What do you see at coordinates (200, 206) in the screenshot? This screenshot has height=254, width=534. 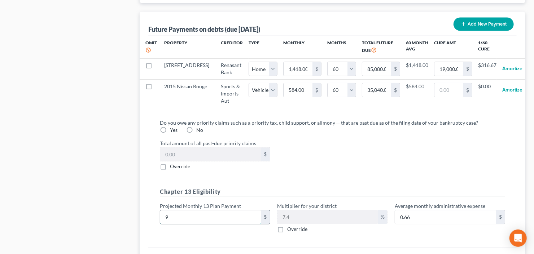 I see `label: Projected Monthly 13 Plan Payment` at bounding box center [200, 206].